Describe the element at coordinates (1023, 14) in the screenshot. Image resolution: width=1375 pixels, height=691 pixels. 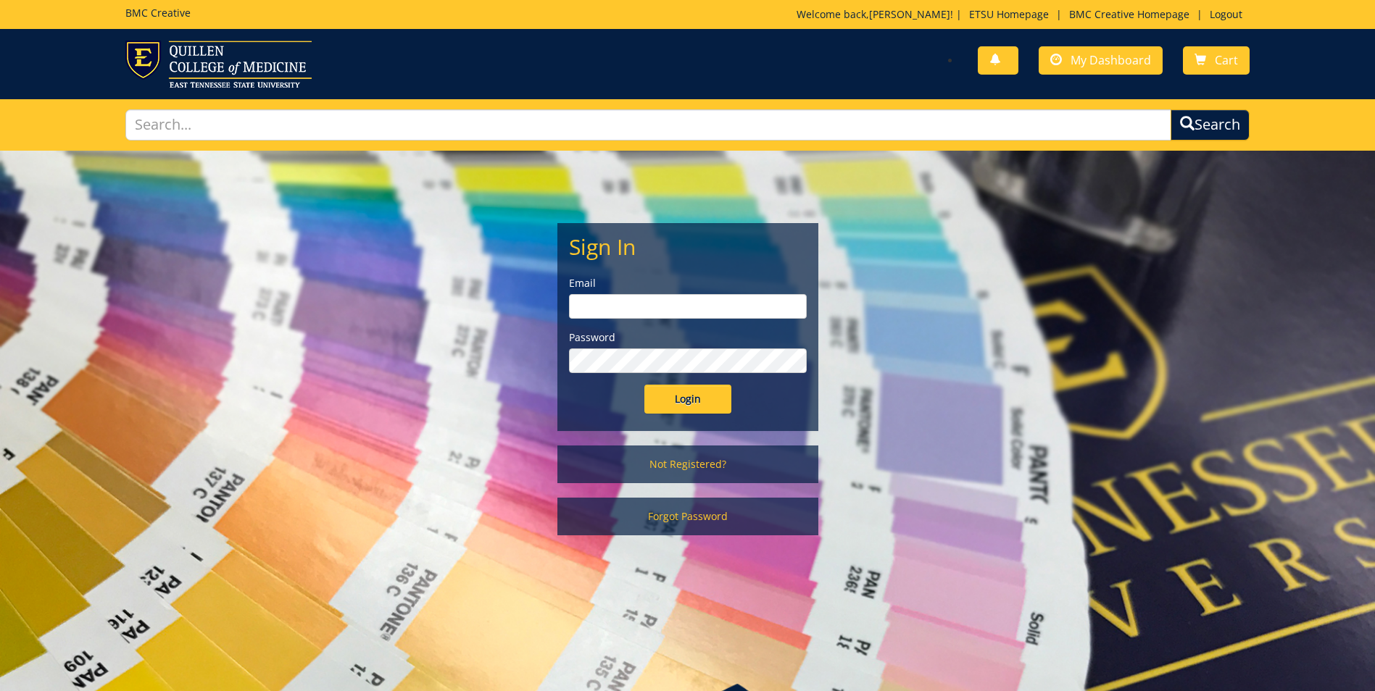
I see `p: Welcome back, ! | | |` at that location.